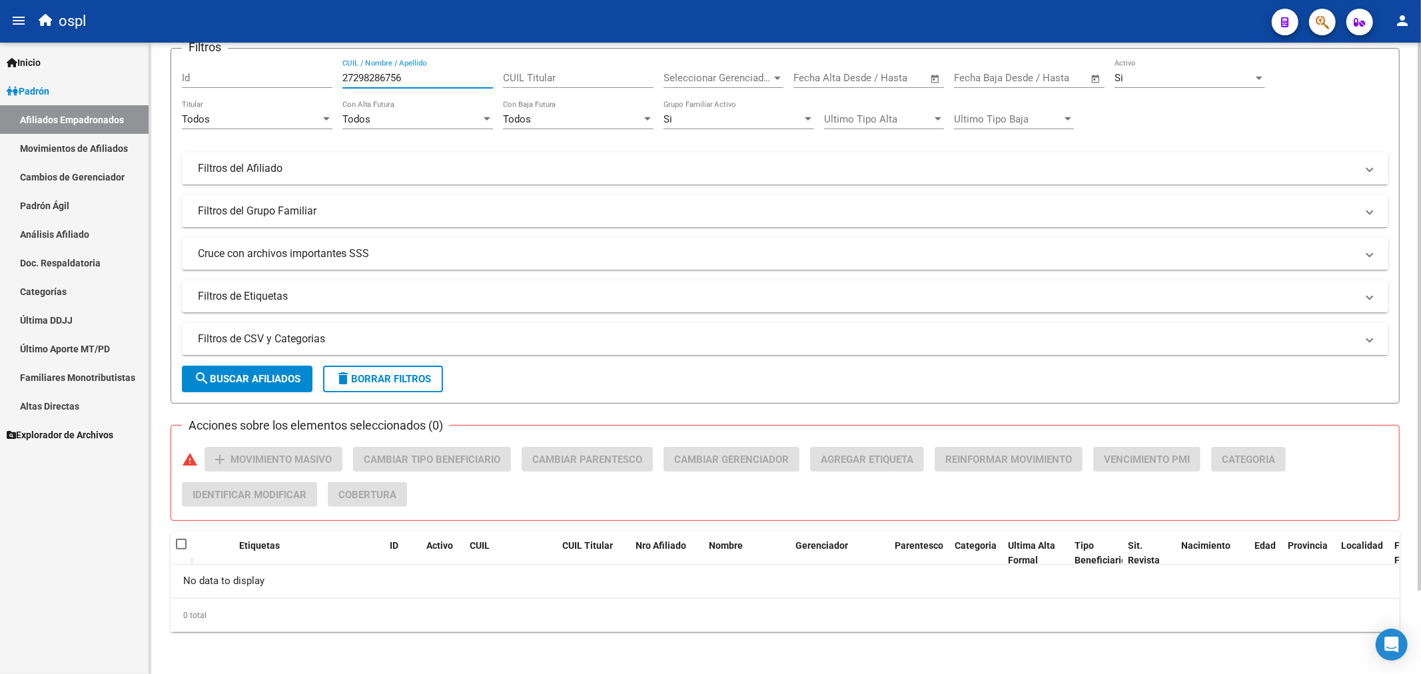 Image resolution: width=1421 pixels, height=674 pixels. Describe the element at coordinates (594, 554) in the screenshot. I see `datatable-header-cell: CUIL Titular` at that location.